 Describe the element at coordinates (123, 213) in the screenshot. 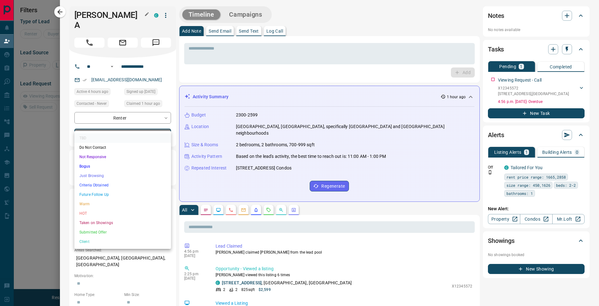

I see `li: HOT` at that location.